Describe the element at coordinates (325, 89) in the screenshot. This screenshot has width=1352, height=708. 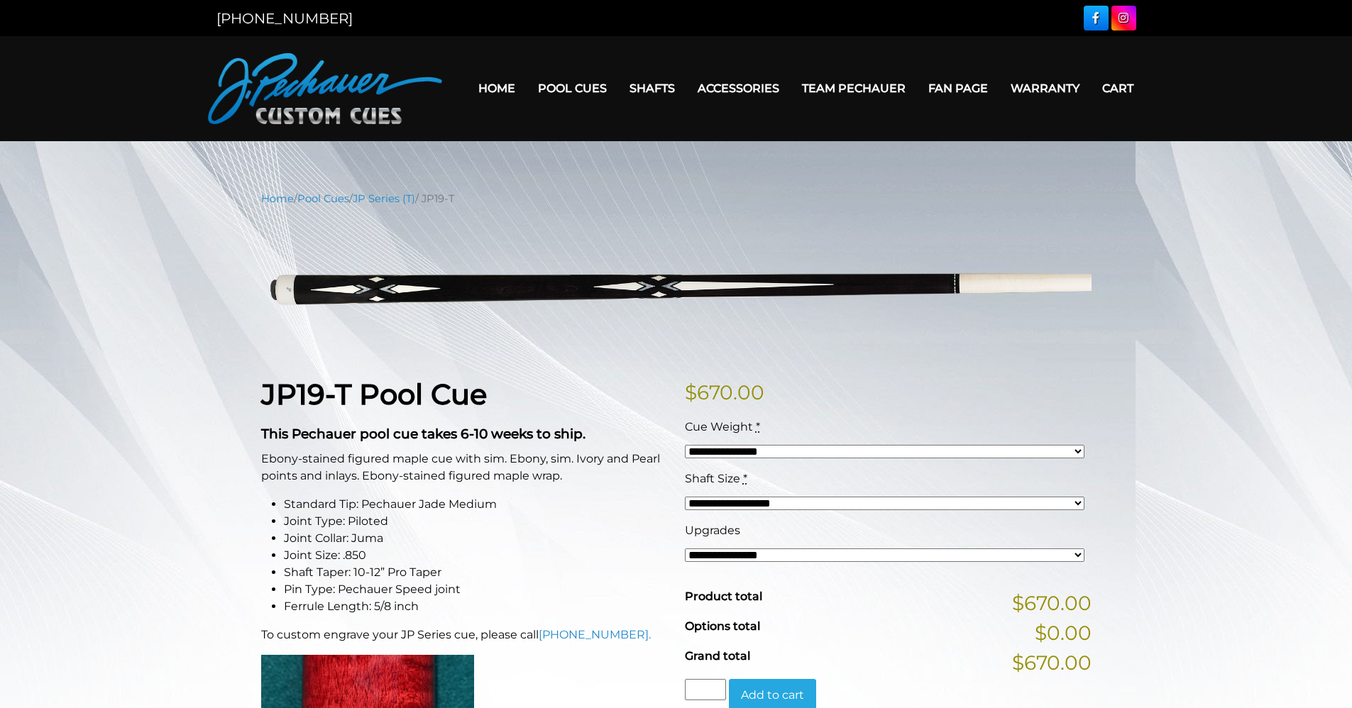
I see `img: Pechauer Custom Cues` at that location.